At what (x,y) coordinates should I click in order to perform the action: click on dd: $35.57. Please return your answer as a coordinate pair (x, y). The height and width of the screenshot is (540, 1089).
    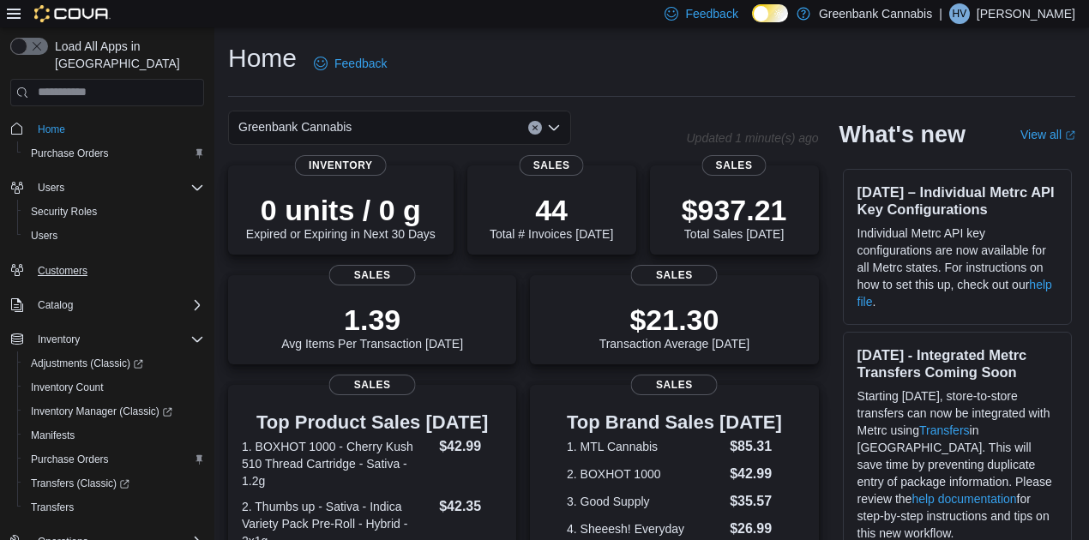
    Looking at the image, I should click on (756, 502).